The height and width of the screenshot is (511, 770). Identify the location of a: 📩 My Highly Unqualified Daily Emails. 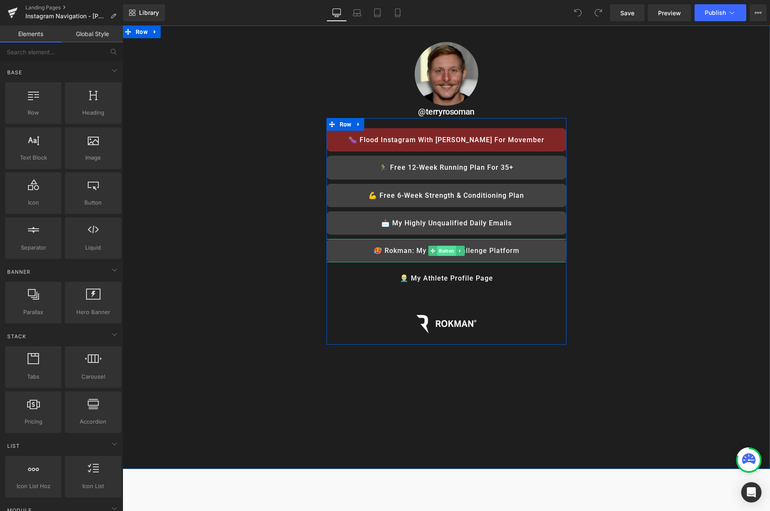
(324, 197).